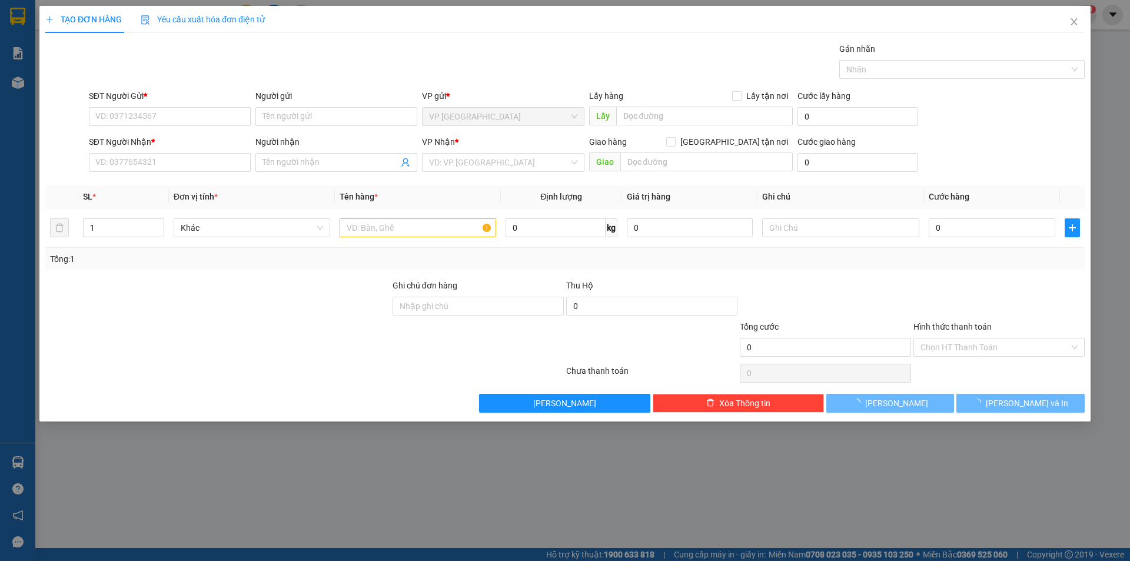  I want to click on span: Thu Hộ, so click(580, 285).